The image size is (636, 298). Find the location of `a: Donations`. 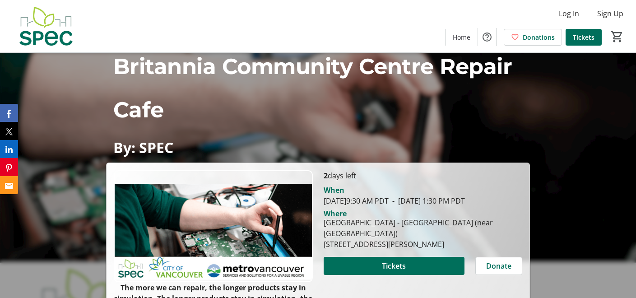

a: Donations is located at coordinates (532, 37).